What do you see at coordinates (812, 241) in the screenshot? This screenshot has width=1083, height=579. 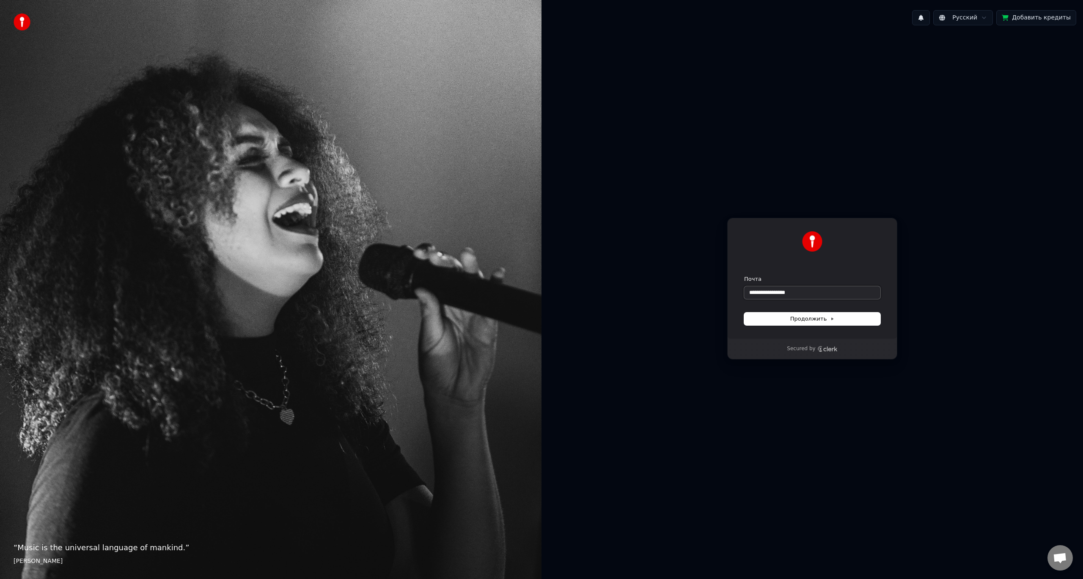 I see `img: Youka` at bounding box center [812, 241].